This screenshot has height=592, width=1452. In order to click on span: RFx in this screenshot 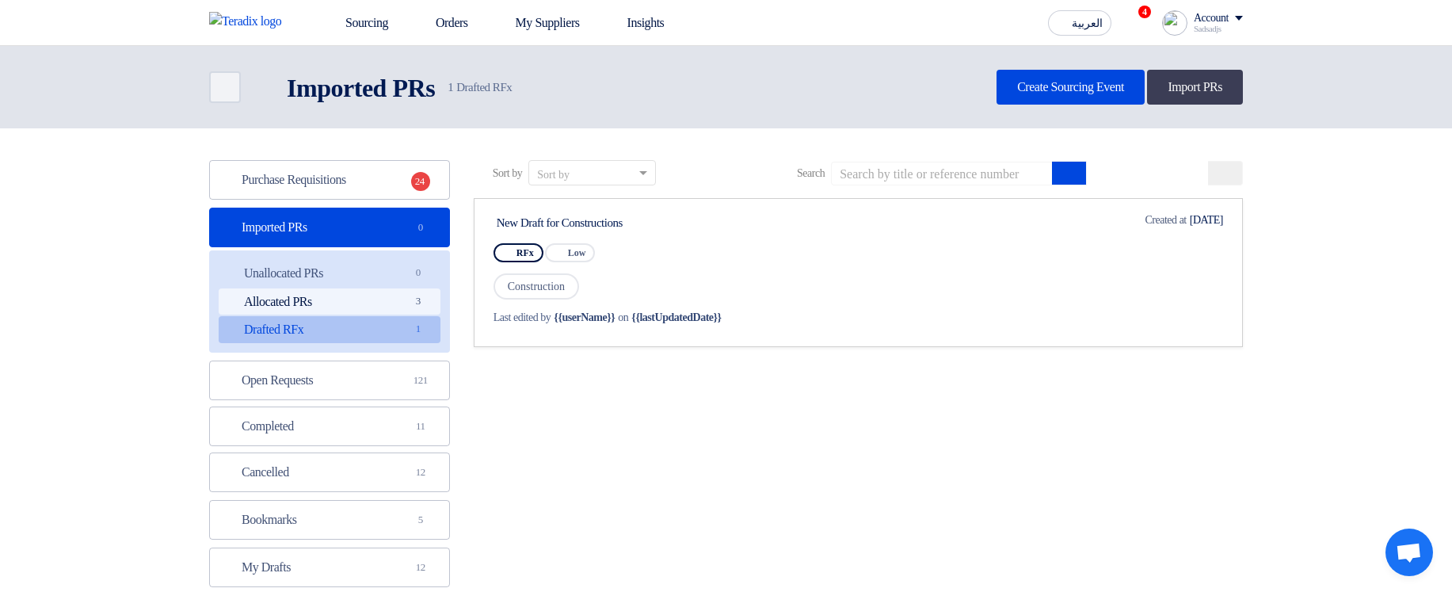, I will do `click(525, 253)`.